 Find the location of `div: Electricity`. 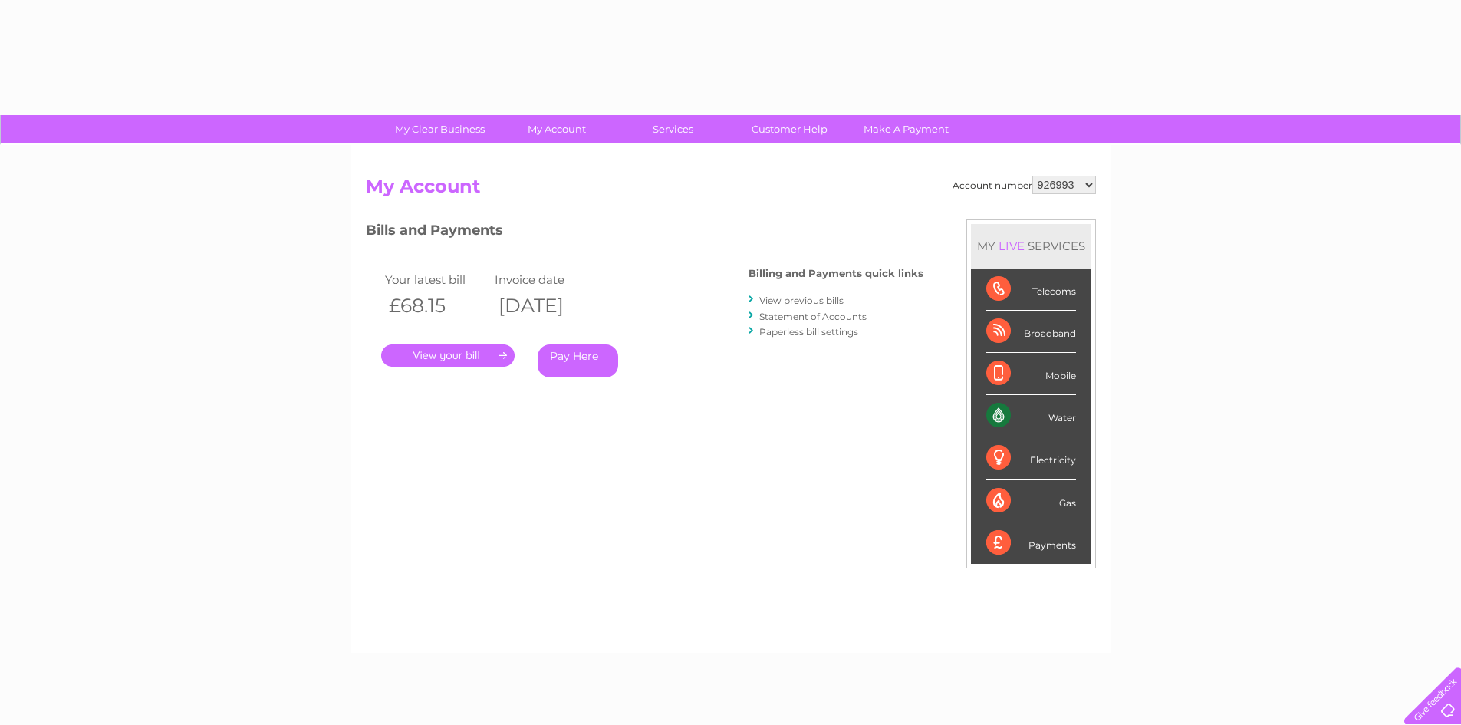

div: Electricity is located at coordinates (1031, 458).